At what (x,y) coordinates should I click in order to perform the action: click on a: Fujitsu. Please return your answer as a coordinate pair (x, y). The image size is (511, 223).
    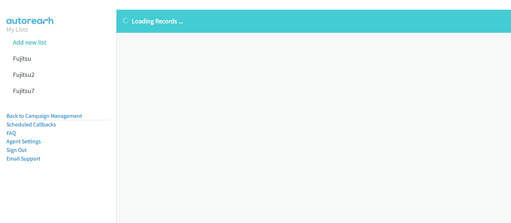
    Looking at the image, I should click on (22, 58).